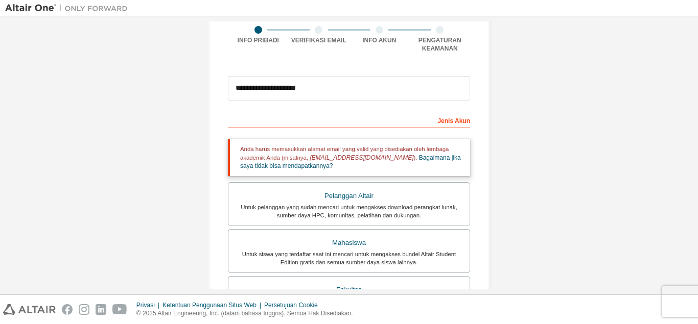  Describe the element at coordinates (319, 40) in the screenshot. I see `div: Verifikasi Email` at that location.